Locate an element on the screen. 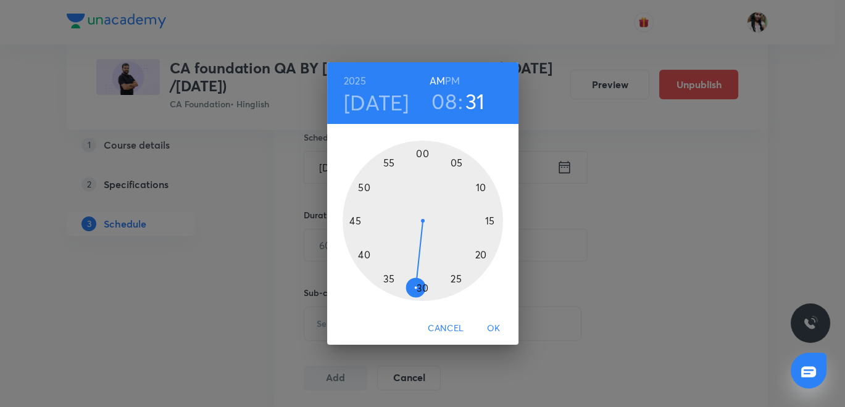 The height and width of the screenshot is (407, 845). span: Cancel is located at coordinates (445, 328).